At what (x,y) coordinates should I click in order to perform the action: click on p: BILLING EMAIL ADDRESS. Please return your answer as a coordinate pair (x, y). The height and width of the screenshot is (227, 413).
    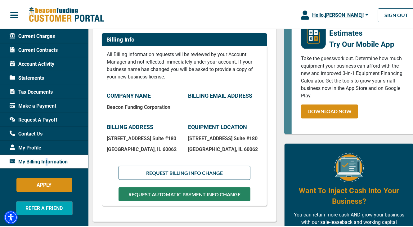
    Looking at the image, I should click on (225, 95).